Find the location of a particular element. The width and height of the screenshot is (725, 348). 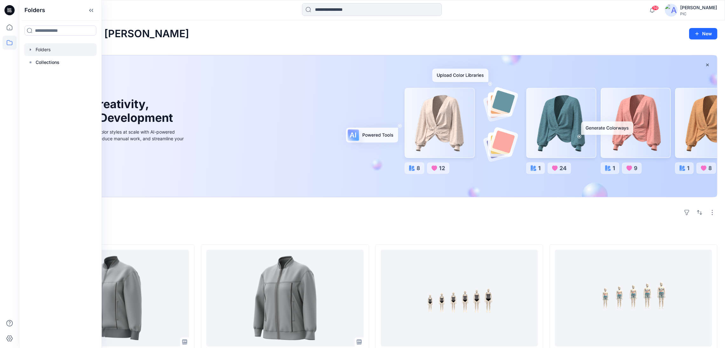

button: New is located at coordinates (703, 34).